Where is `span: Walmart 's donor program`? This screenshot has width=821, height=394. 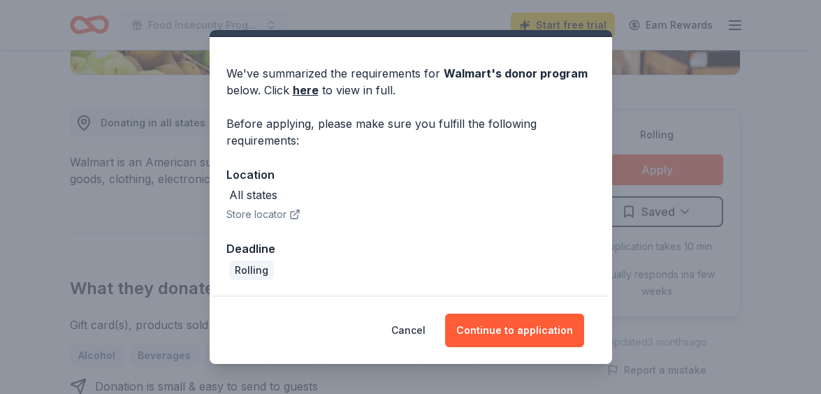
span: Walmart 's donor program is located at coordinates (516, 73).